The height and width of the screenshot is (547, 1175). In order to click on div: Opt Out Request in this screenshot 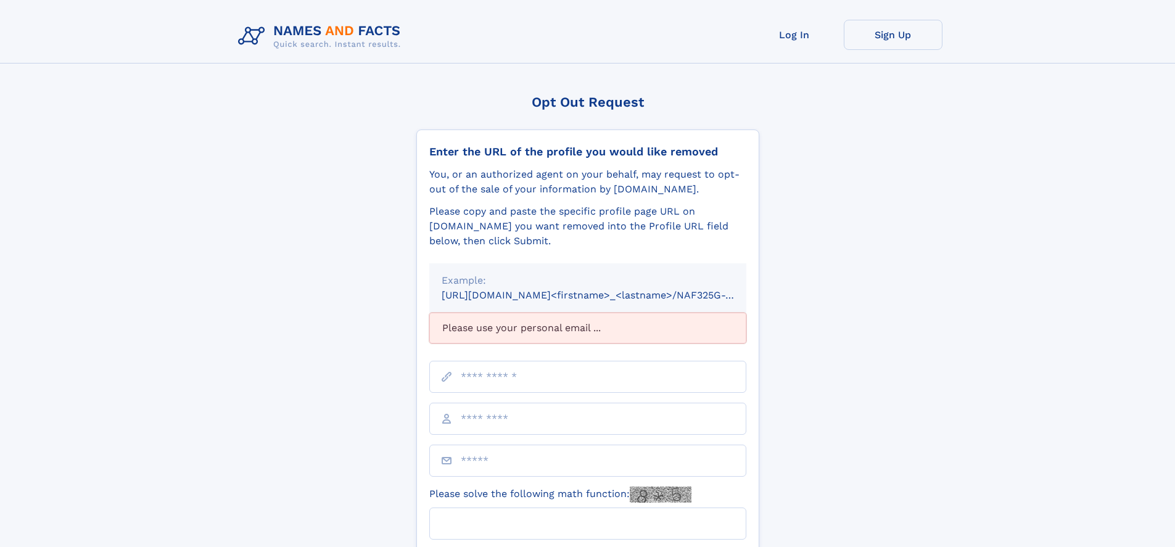, I will do `click(588, 102)`.